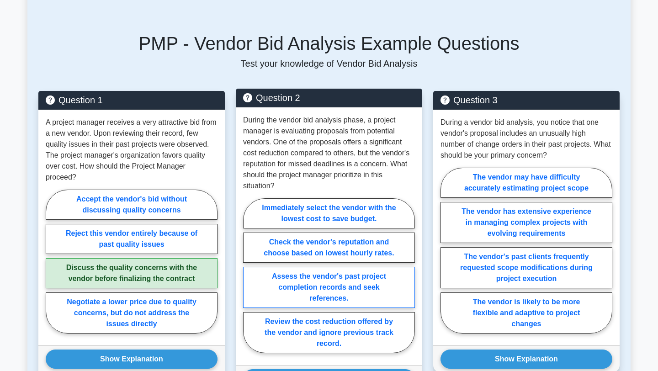 This screenshot has height=371, width=658. I want to click on p: During the vendor bid analysis phase, a project manager is evaluating proposals from potential ve..., so click(329, 153).